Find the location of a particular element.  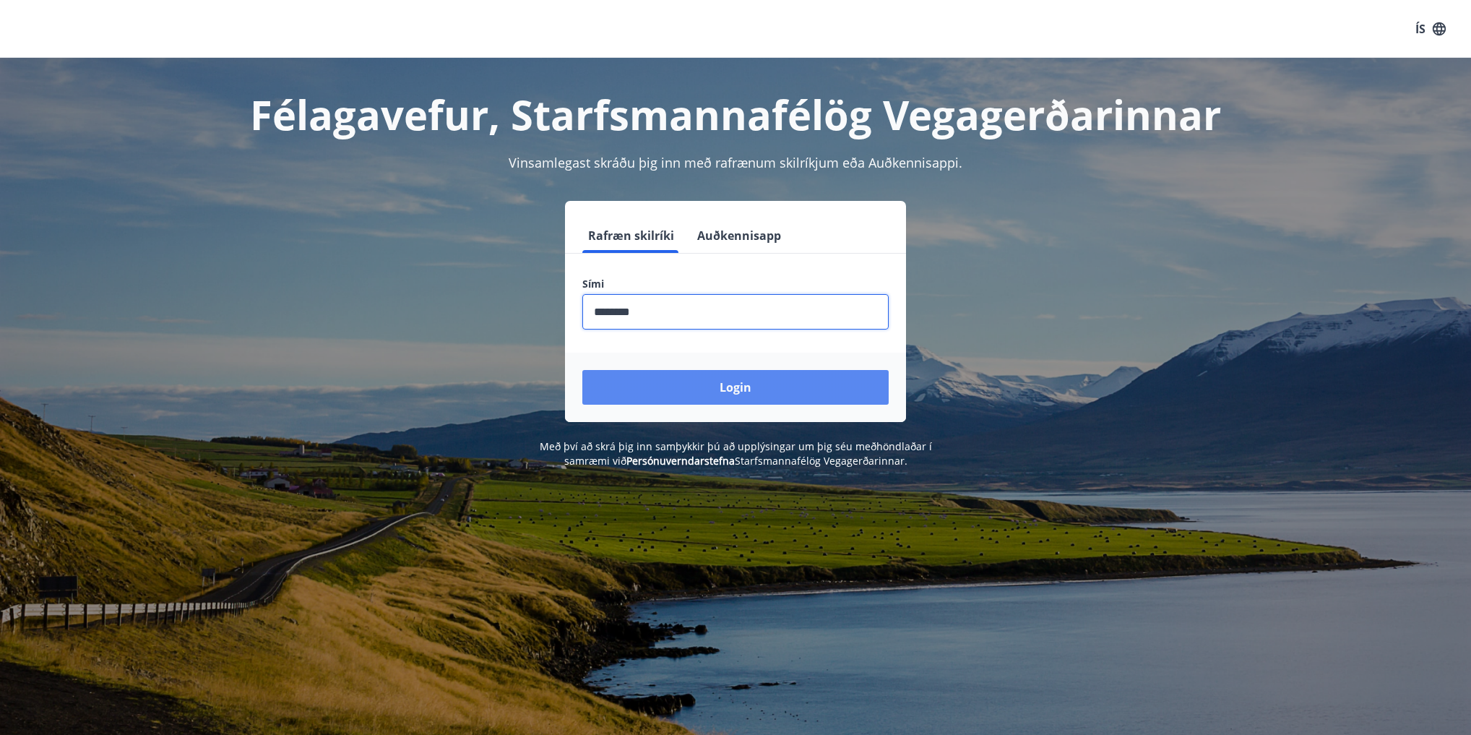

button: Login is located at coordinates (736, 387).